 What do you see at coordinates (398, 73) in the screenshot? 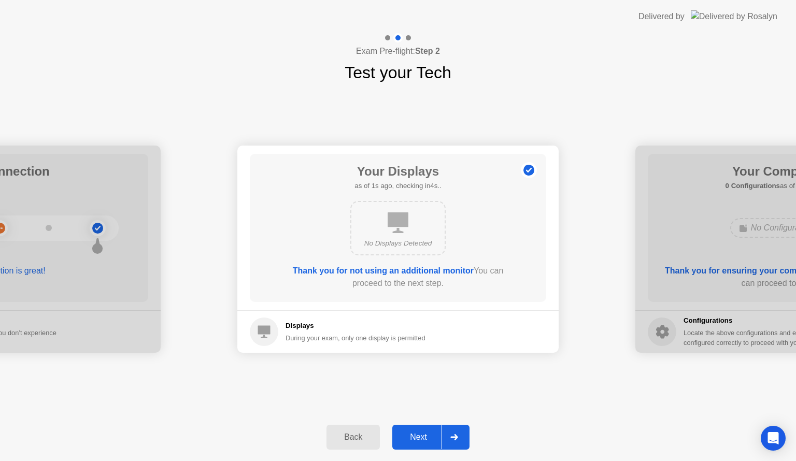
I see `h1: Test your Tech` at bounding box center [398, 73].